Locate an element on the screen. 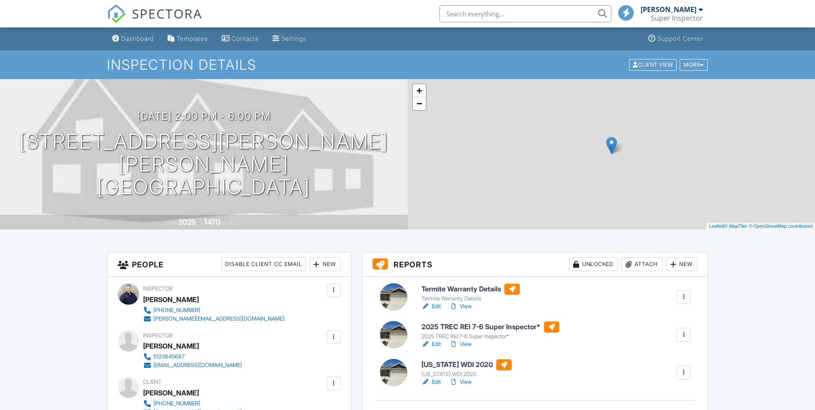  div: More is located at coordinates (694, 64).